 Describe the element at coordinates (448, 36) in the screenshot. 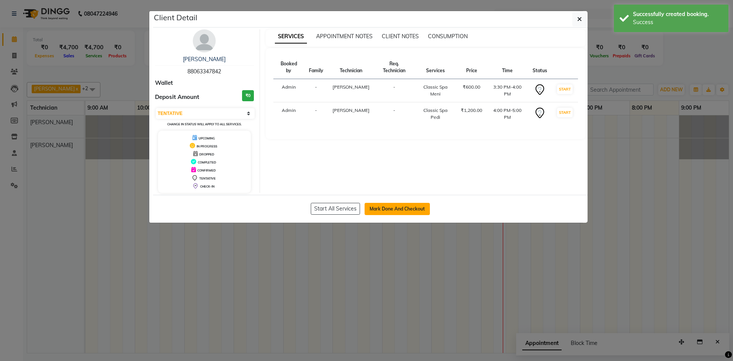

I see `span: CONSUMPTION` at that location.